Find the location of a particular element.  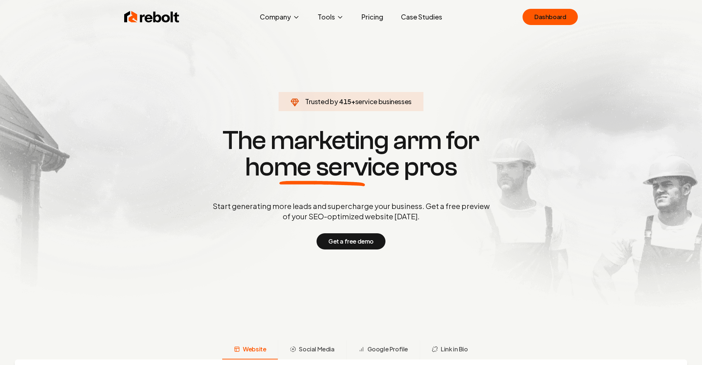

button: Company is located at coordinates (280, 17).